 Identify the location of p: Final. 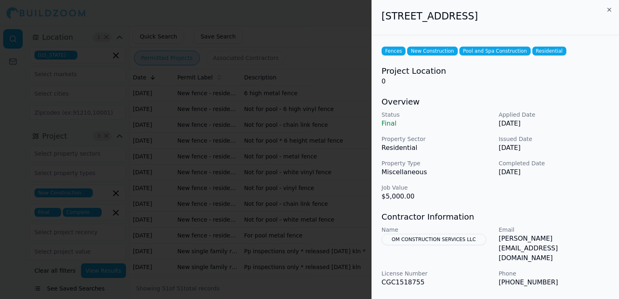
(437, 124).